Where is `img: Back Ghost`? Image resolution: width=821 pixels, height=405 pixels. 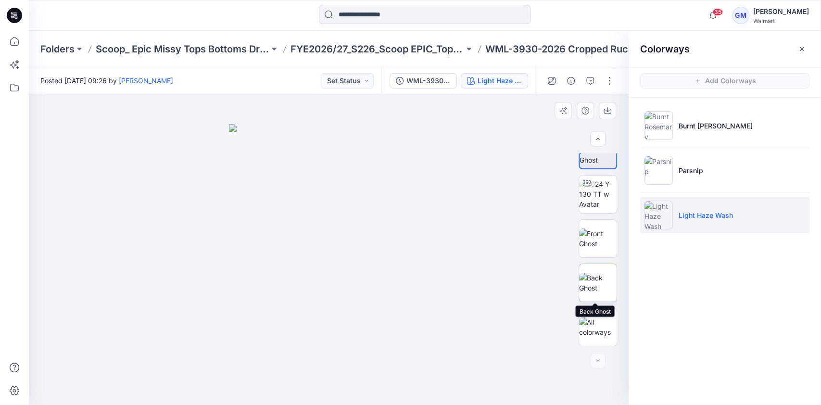
img: Back Ghost is located at coordinates (598, 283).